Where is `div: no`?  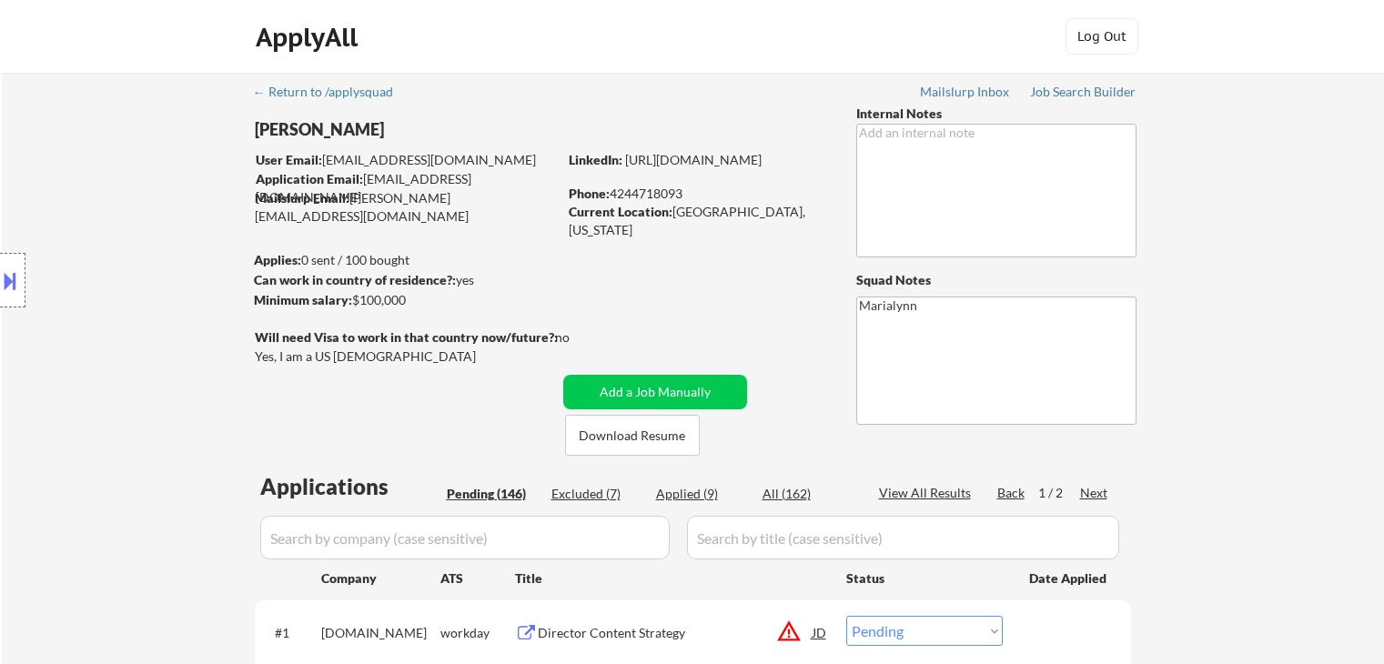 div: no is located at coordinates (581, 338).